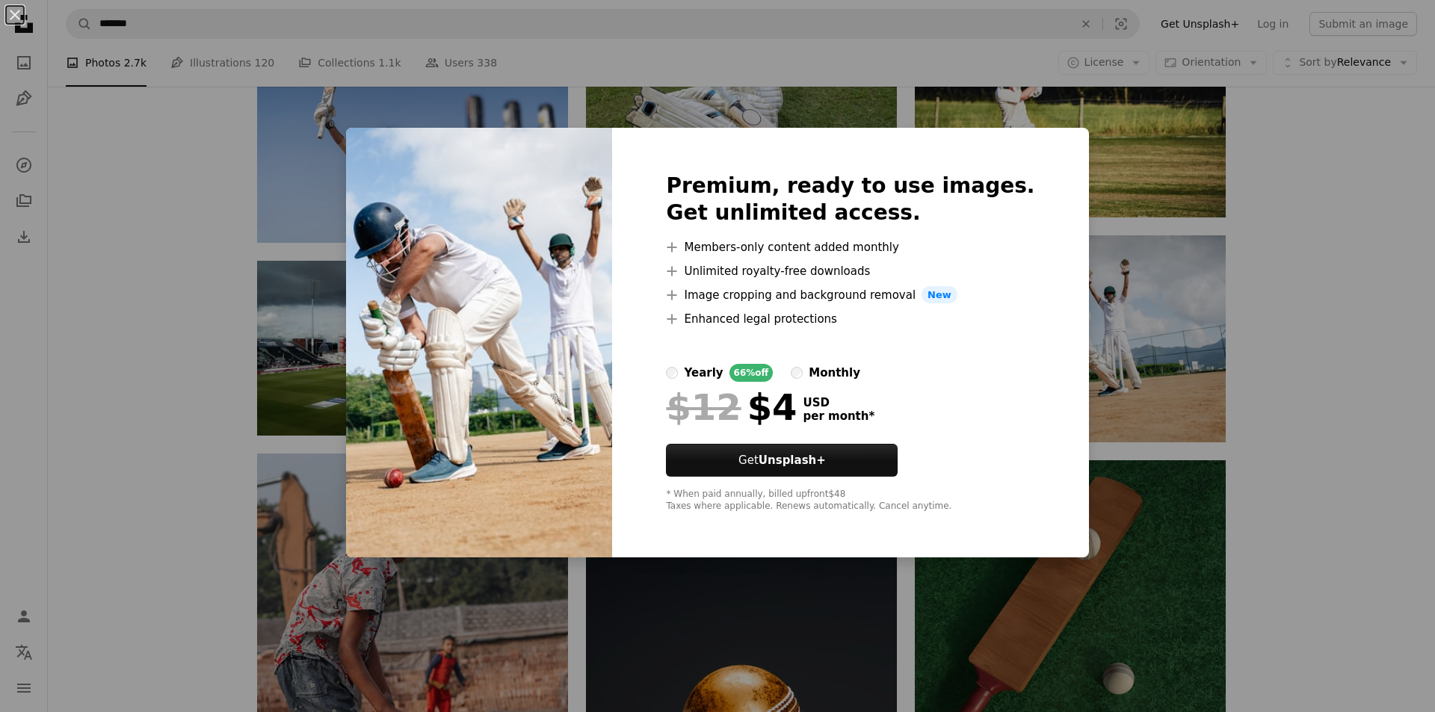  What do you see at coordinates (850, 295) in the screenshot?
I see `li: Image cropping and background removal` at bounding box center [850, 295].